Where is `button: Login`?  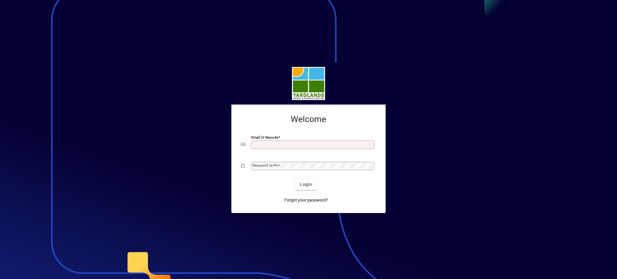 button: Login is located at coordinates (306, 185).